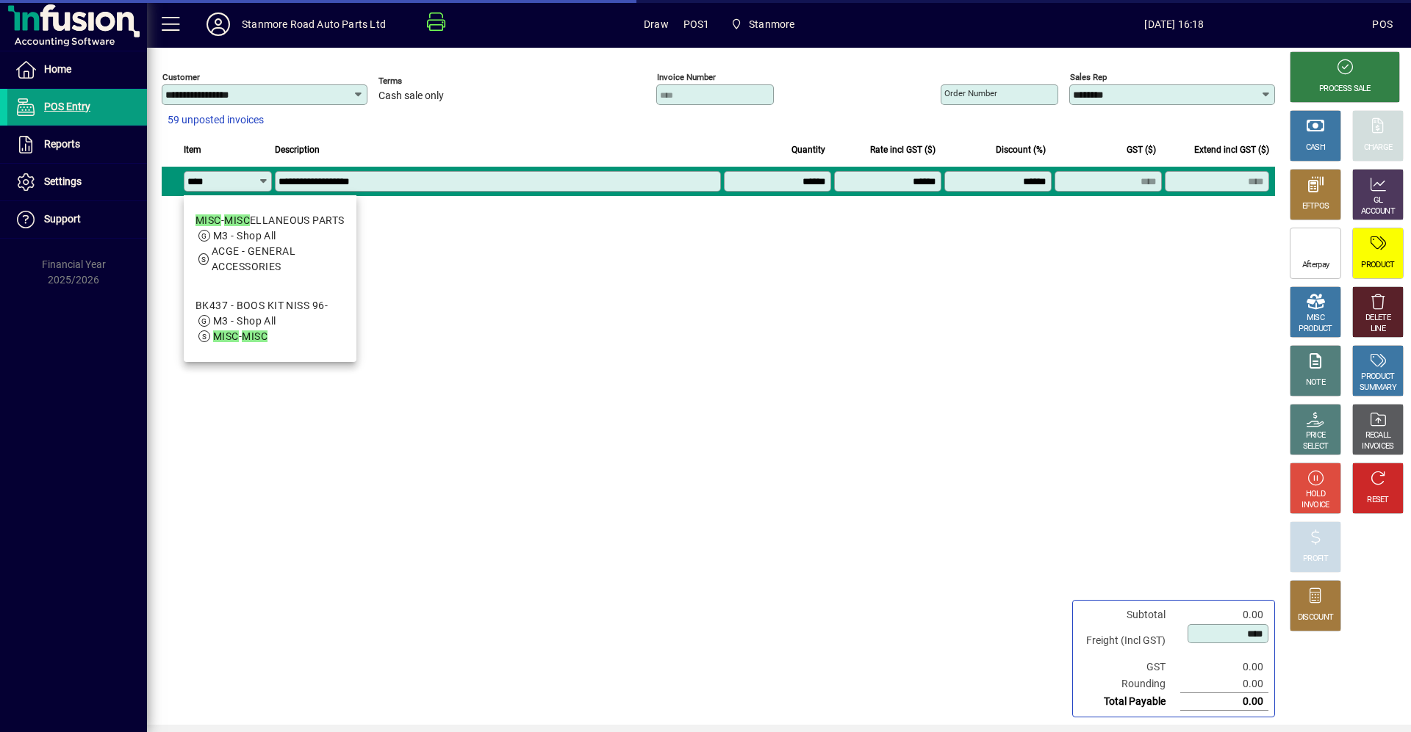 The image size is (1411, 732). What do you see at coordinates (62, 219) in the screenshot?
I see `span: Support` at bounding box center [62, 219].